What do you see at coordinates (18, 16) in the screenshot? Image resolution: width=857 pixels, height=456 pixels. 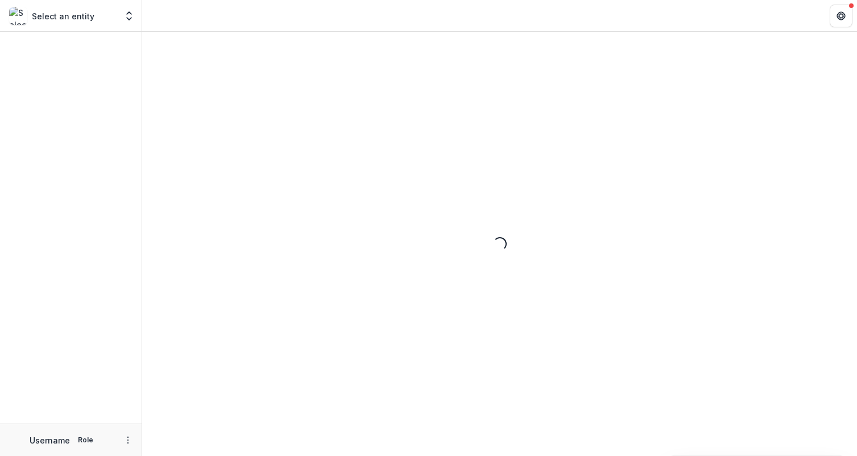 I see `img: Select an entity` at bounding box center [18, 16].